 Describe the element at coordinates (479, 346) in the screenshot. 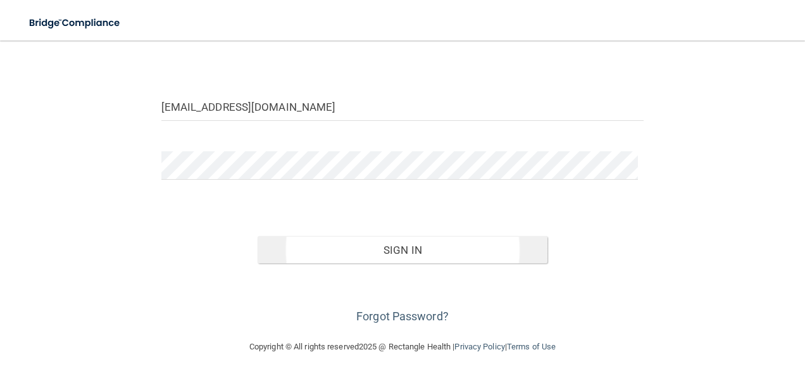

I see `a: Privacy Policy` at that location.